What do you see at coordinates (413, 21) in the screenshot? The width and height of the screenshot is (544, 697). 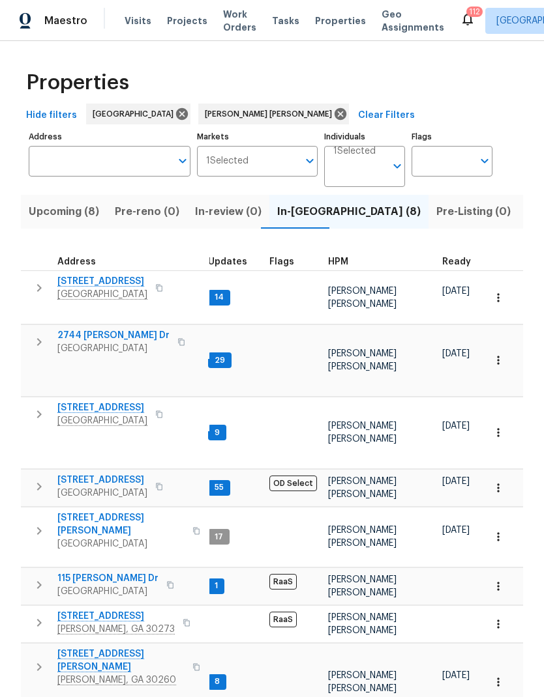 I see `span: Geo Assignments` at bounding box center [413, 21].